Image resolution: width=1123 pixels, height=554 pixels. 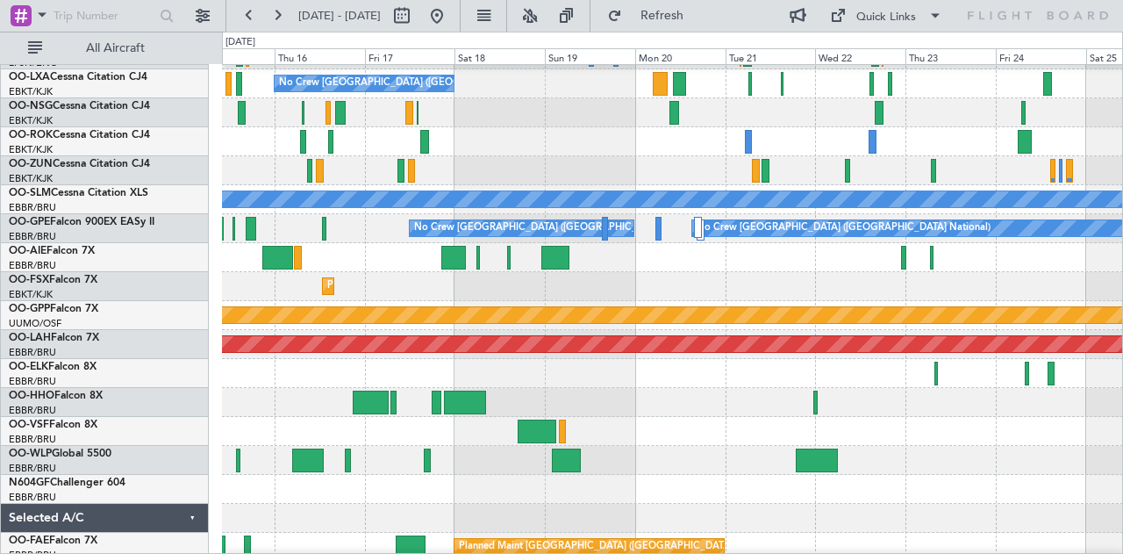 I want to click on a: OO-HHOFalcon 8X, so click(x=55, y=396).